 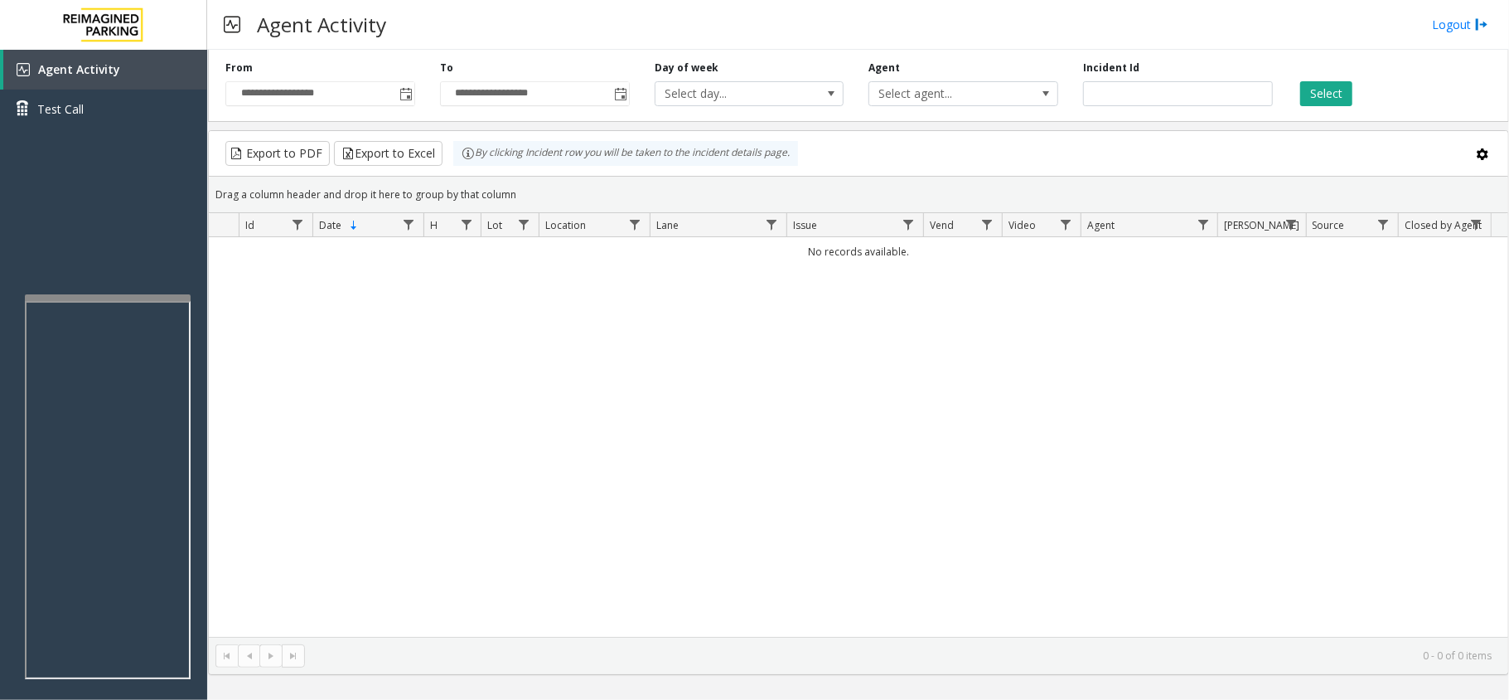 I want to click on a: Logout, so click(x=1461, y=24).